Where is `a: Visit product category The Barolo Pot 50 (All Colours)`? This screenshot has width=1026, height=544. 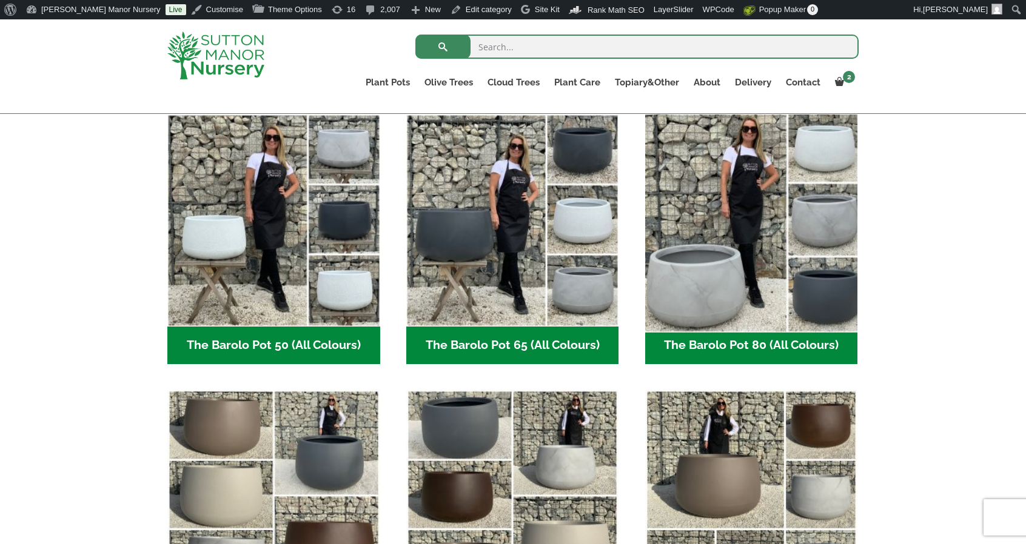
a: Visit product category The Barolo Pot 50 (All Colours) is located at coordinates (273, 239).